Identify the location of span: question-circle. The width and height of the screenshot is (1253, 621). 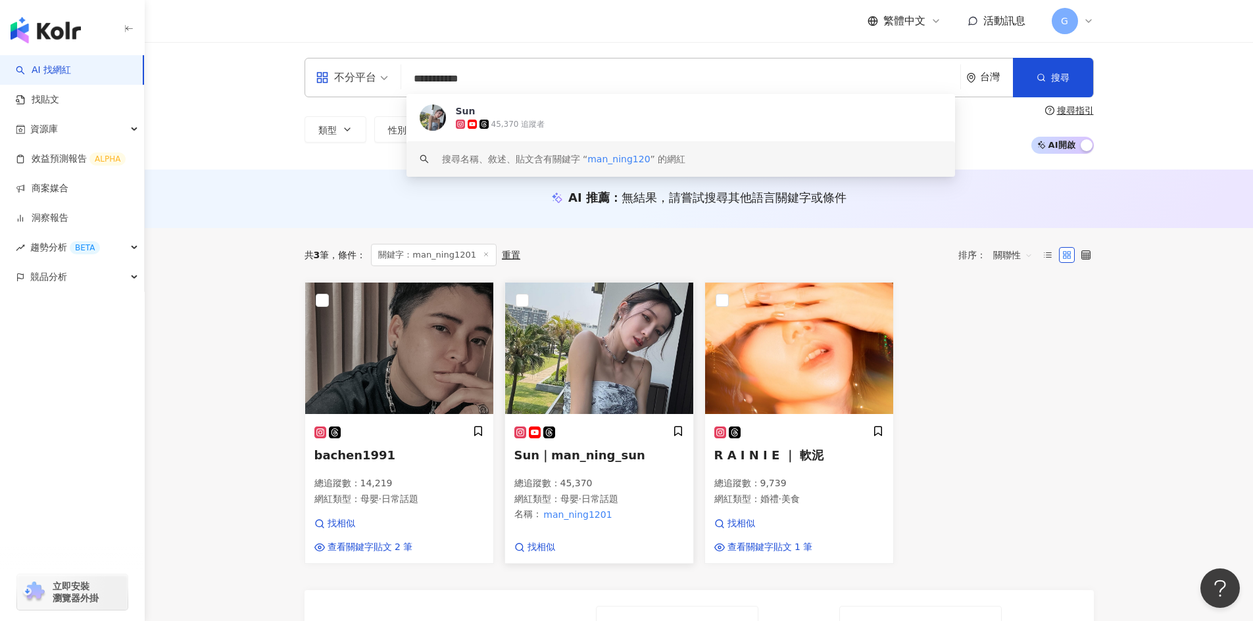
(1049, 110).